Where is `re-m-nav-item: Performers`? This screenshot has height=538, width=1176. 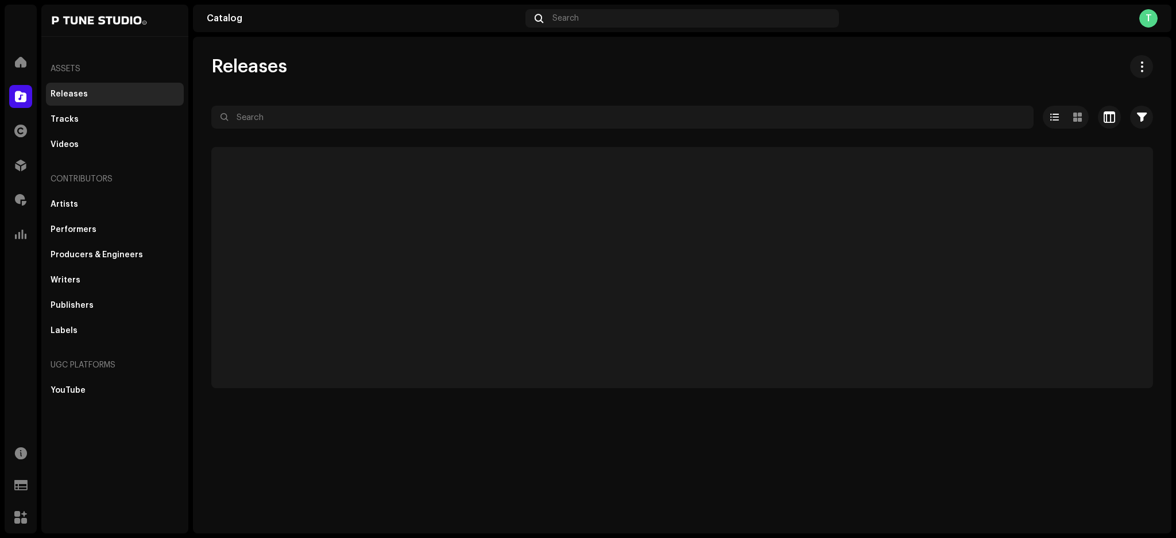
re-m-nav-item: Performers is located at coordinates (115, 230).